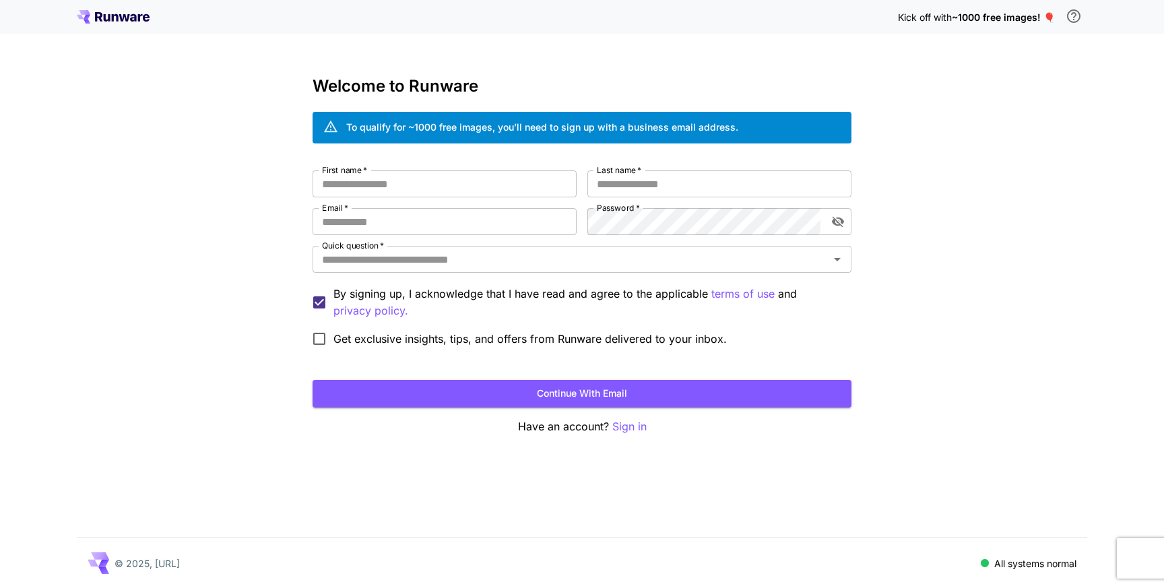 This screenshot has width=1164, height=588. Describe the element at coordinates (629, 426) in the screenshot. I see `button: Sign in` at that location.